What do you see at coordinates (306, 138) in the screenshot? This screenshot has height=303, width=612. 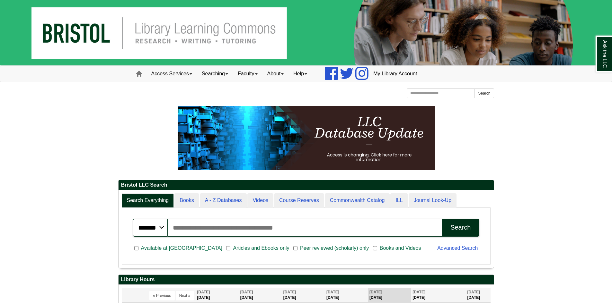 I see `img: HTML tutorial` at bounding box center [306, 138].